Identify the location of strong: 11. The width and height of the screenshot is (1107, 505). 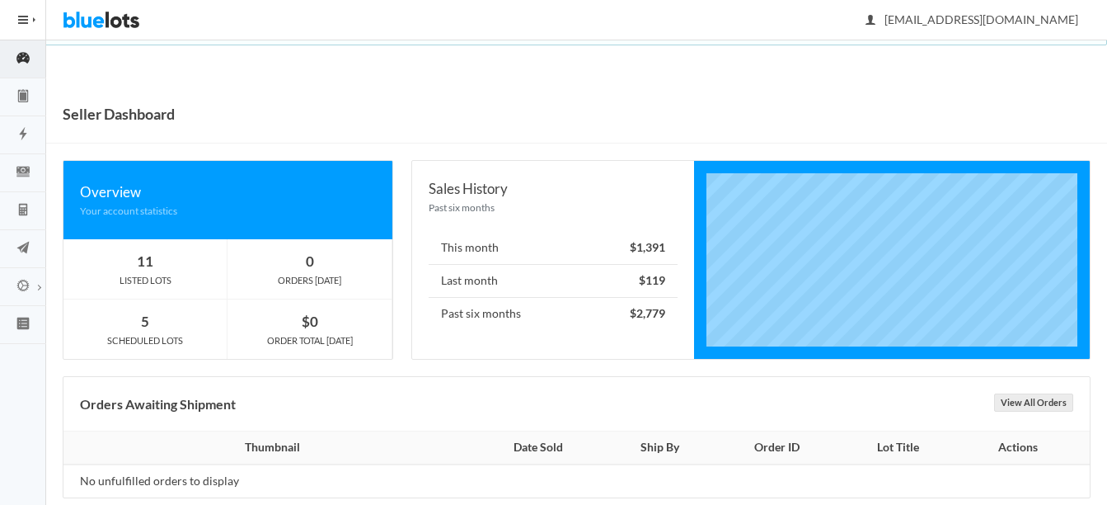
(145, 261).